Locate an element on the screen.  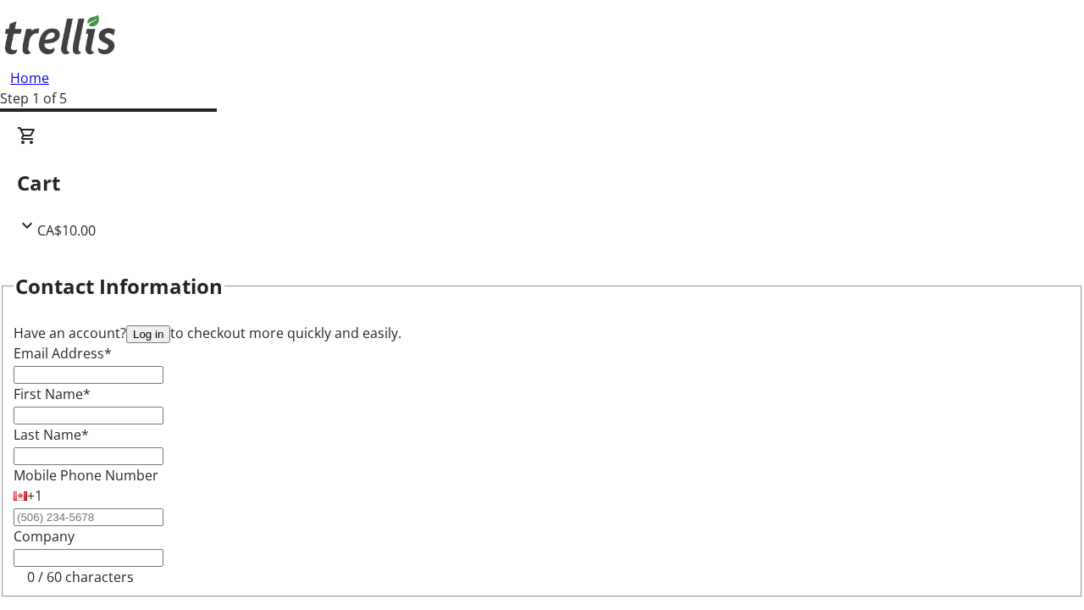
label: Mobile Phone Number is located at coordinates (86, 475).